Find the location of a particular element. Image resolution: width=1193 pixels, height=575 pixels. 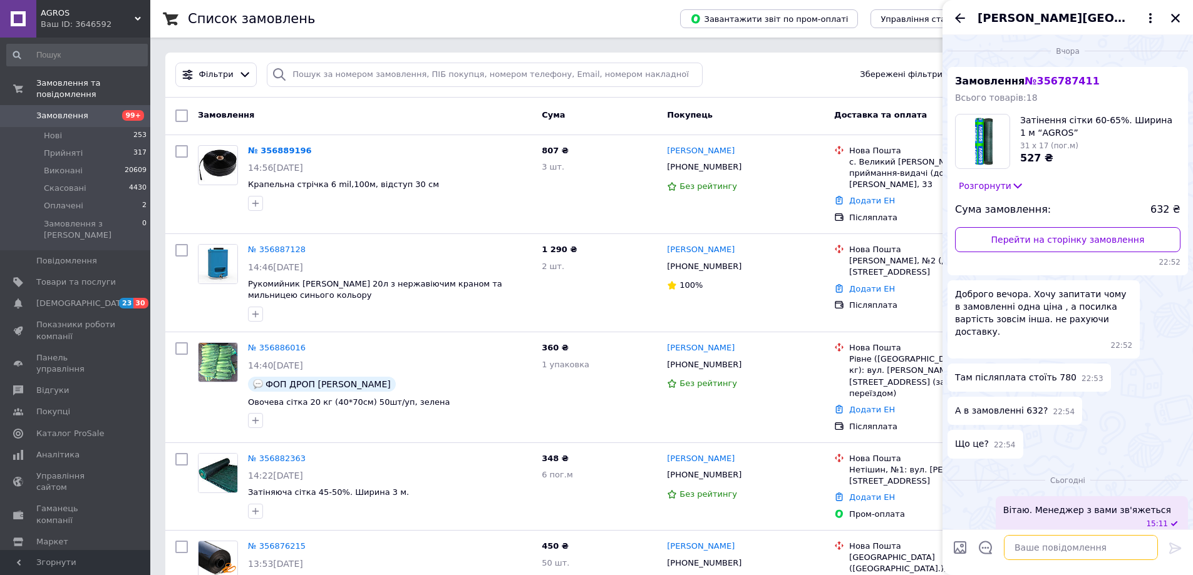

button: Закрити is located at coordinates (1175, 18).